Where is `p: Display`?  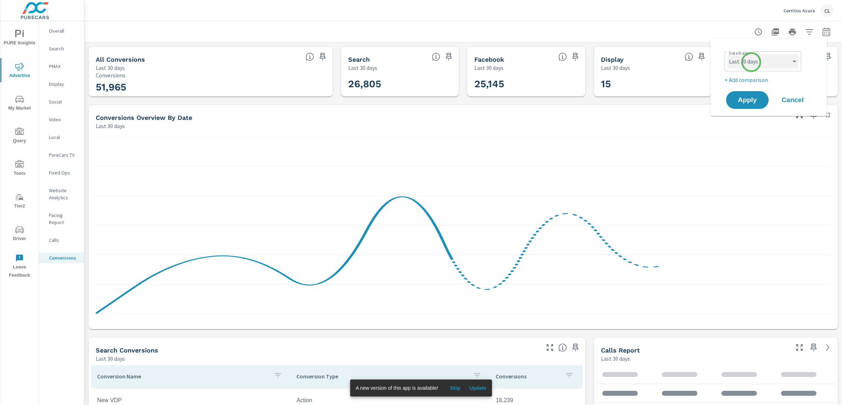 p: Display is located at coordinates (63, 84).